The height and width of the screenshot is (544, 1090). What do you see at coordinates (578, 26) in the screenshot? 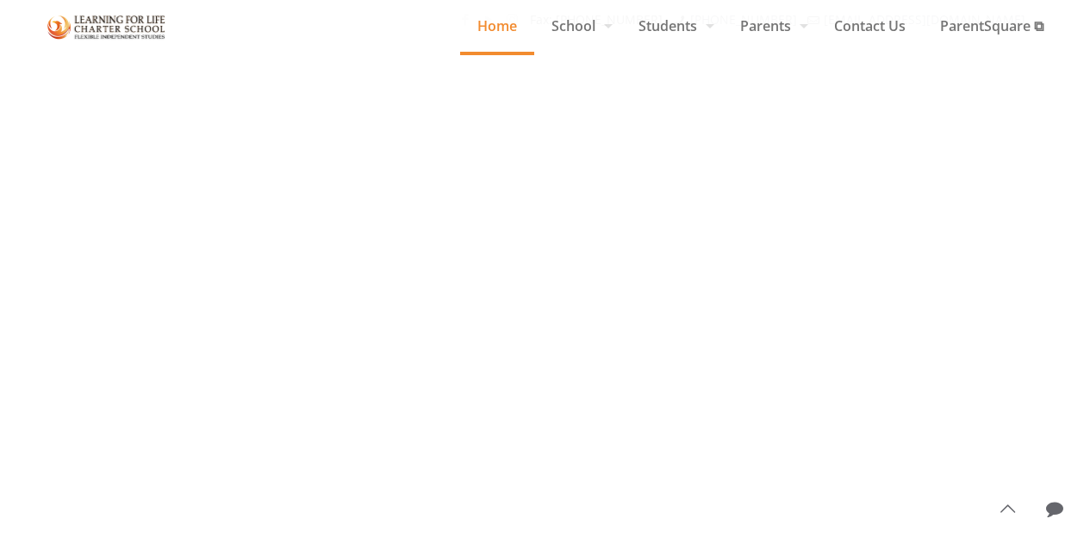
I see `span: School` at bounding box center [578, 26].